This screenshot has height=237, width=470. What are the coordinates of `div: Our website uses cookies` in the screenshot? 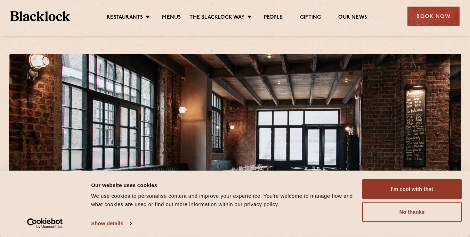 It's located at (222, 185).